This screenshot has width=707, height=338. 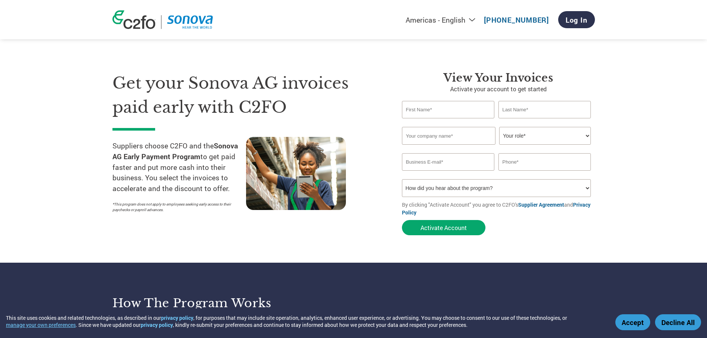 What do you see at coordinates (499, 209) in the screenshot?
I see `p: By clicking "Activate Account" you agree to C2FO's and` at bounding box center [499, 209].